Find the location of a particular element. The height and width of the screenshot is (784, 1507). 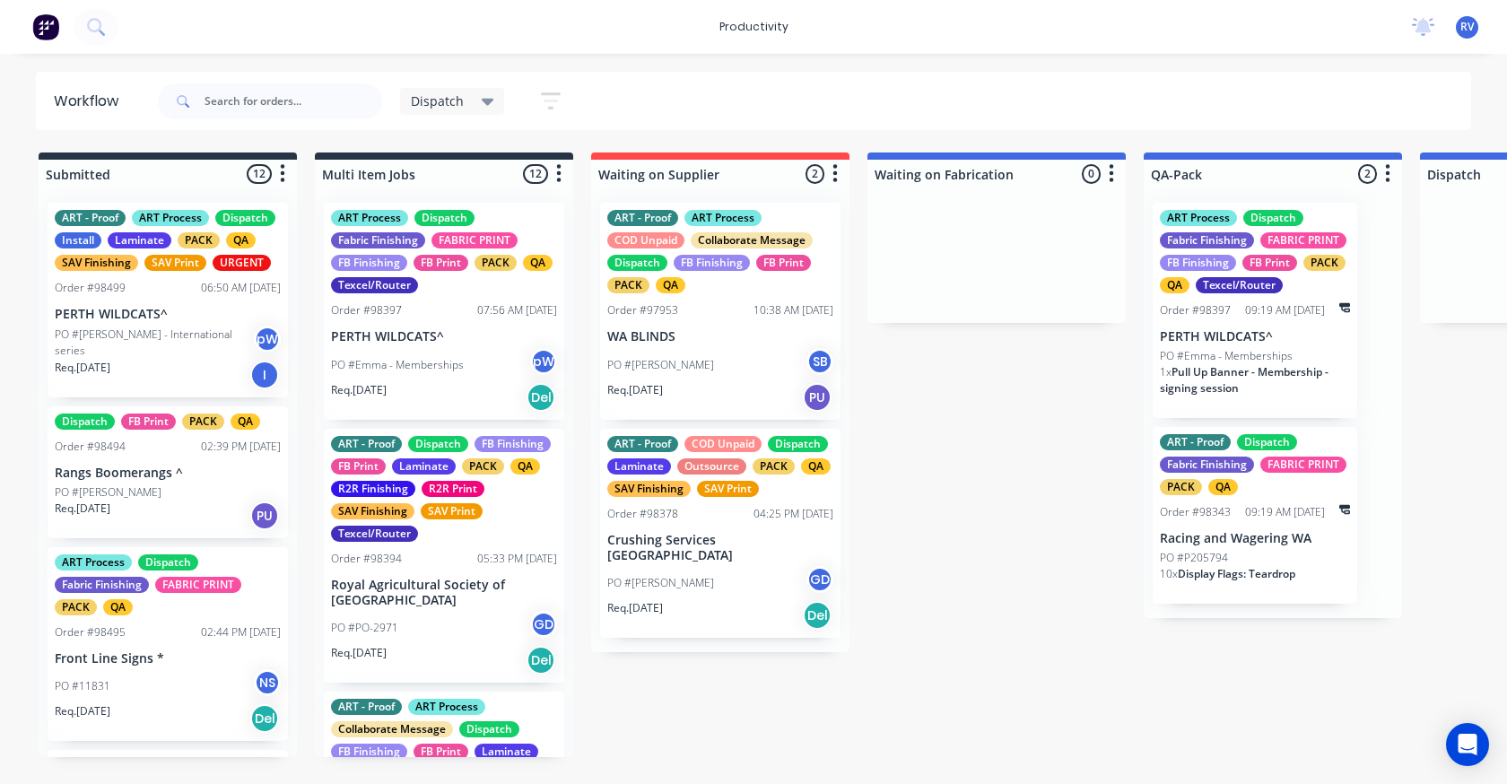

div: Del is located at coordinates (265, 718).